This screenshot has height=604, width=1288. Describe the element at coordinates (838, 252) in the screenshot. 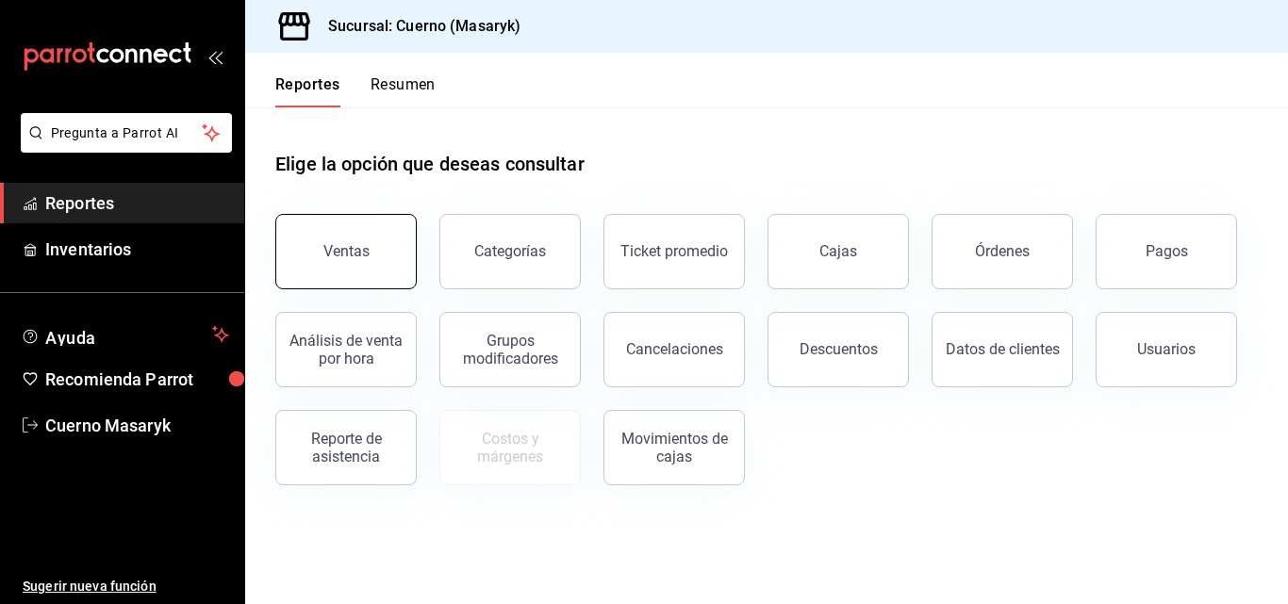

I see `div: Cajas` at that location.